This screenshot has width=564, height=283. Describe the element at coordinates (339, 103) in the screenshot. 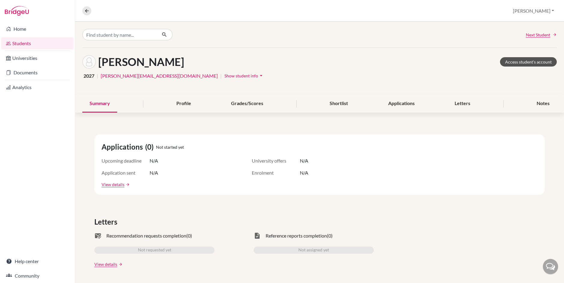

I see `div: Shortlist` at that location.